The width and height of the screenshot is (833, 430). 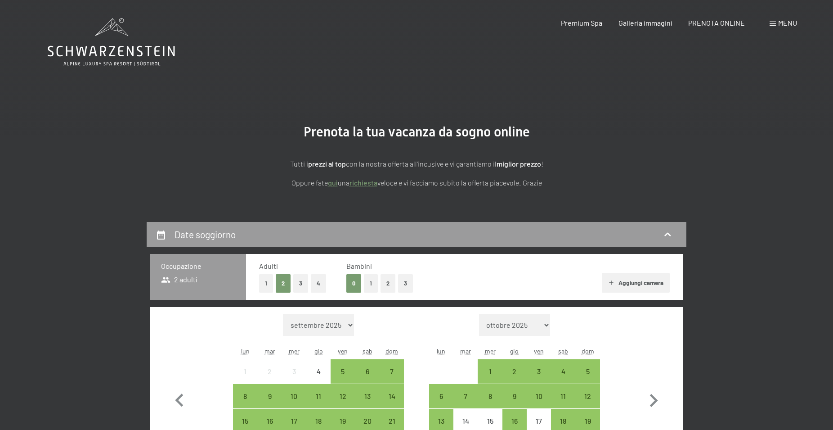 What do you see at coordinates (333, 182) in the screenshot?
I see `a: quì` at bounding box center [333, 182].